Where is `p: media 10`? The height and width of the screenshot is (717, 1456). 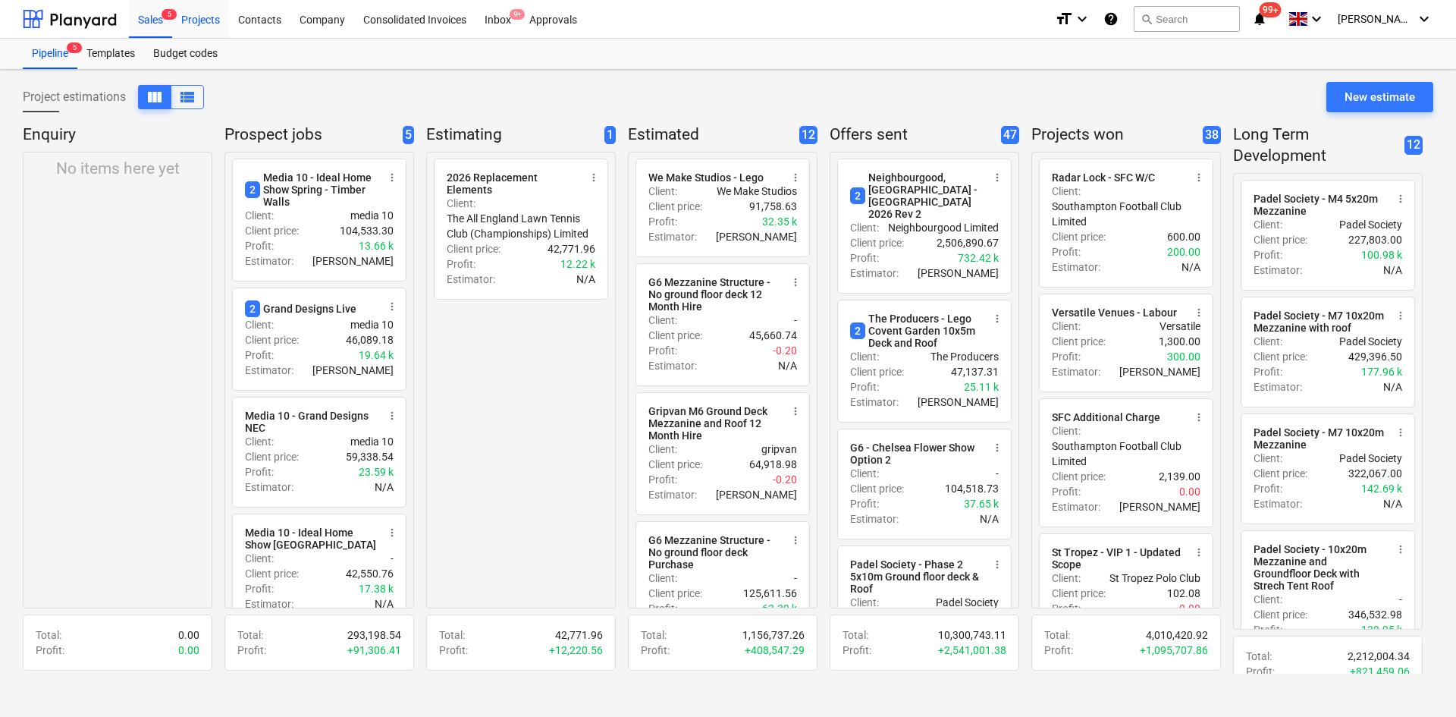
p: media 10 is located at coordinates (372, 325).